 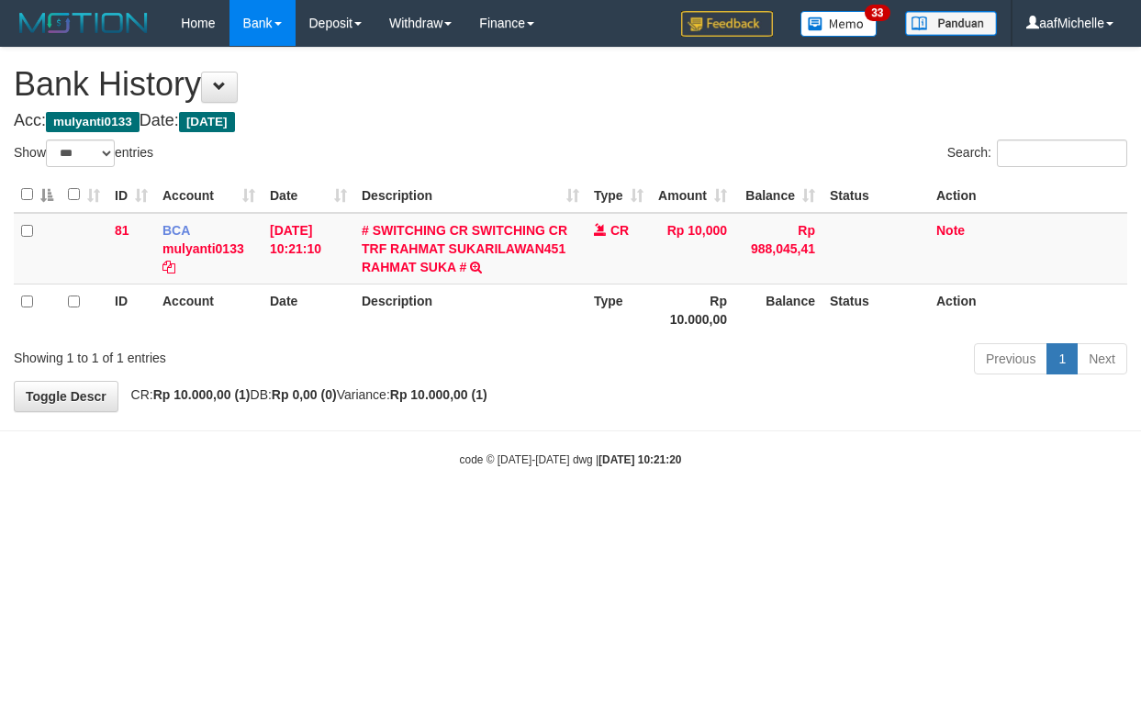 I want to click on span: CR: DB: Variance:, so click(x=305, y=395).